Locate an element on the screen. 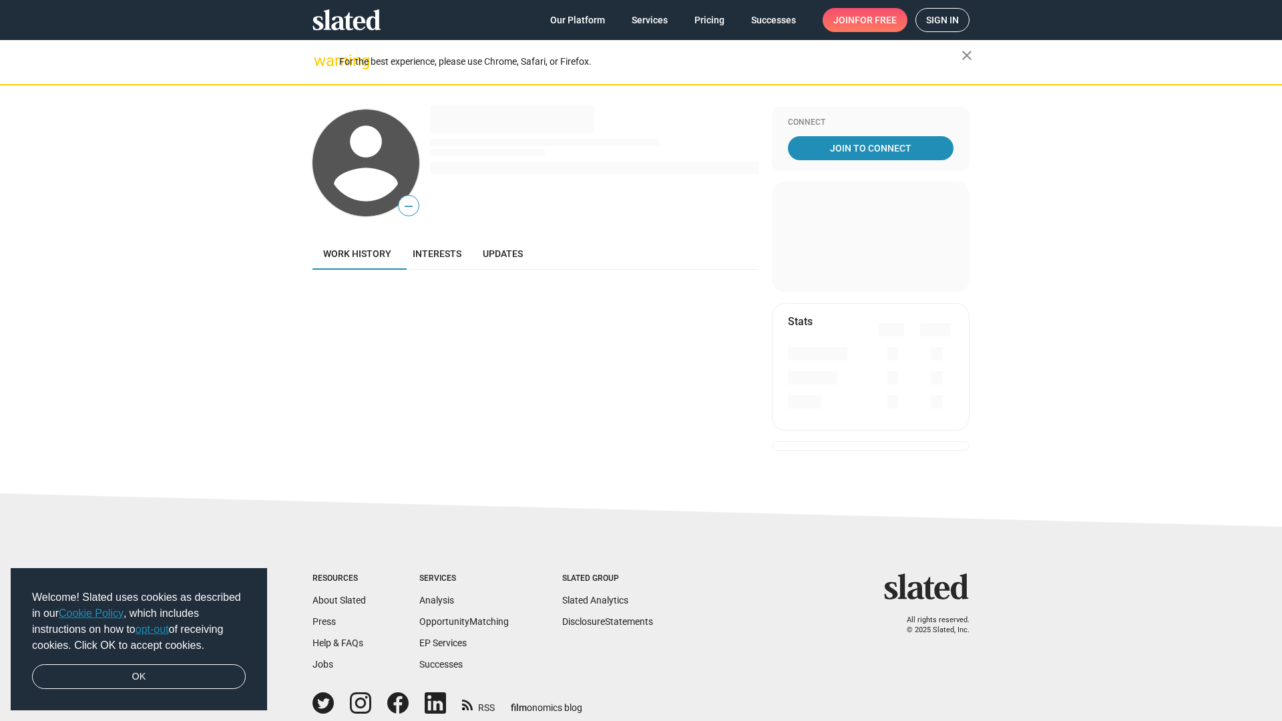 Image resolution: width=1282 pixels, height=721 pixels. a: filmonomics blog is located at coordinates (546, 703).